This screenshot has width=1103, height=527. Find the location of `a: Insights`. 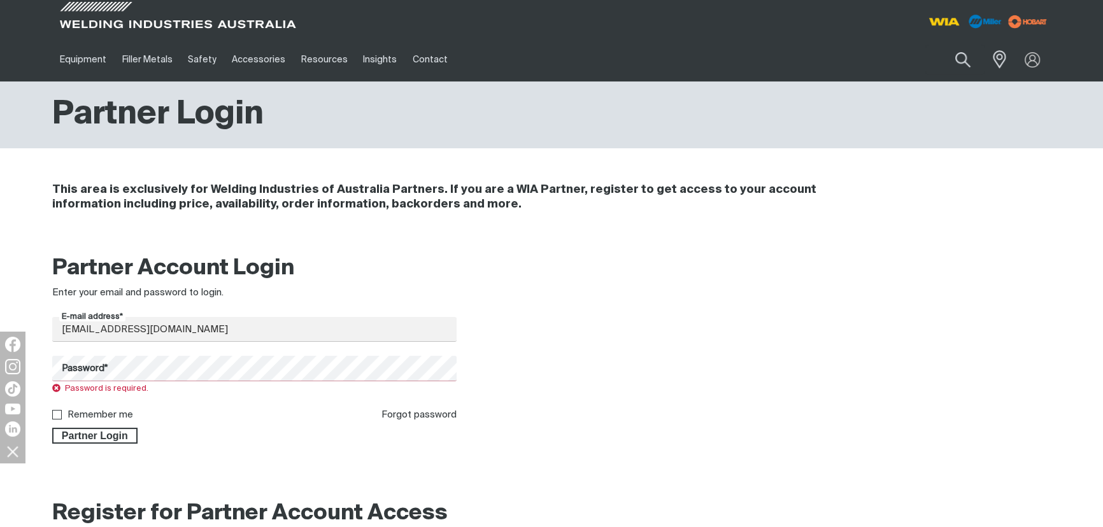

a: Insights is located at coordinates (380, 59).